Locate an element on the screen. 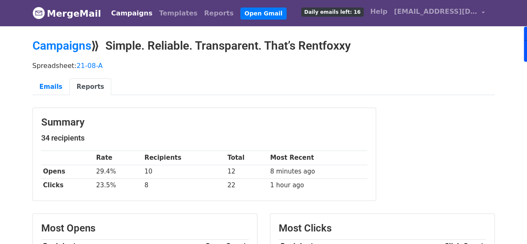 The height and width of the screenshot is (244, 527). td: 8 minutes ago is located at coordinates (318, 171).